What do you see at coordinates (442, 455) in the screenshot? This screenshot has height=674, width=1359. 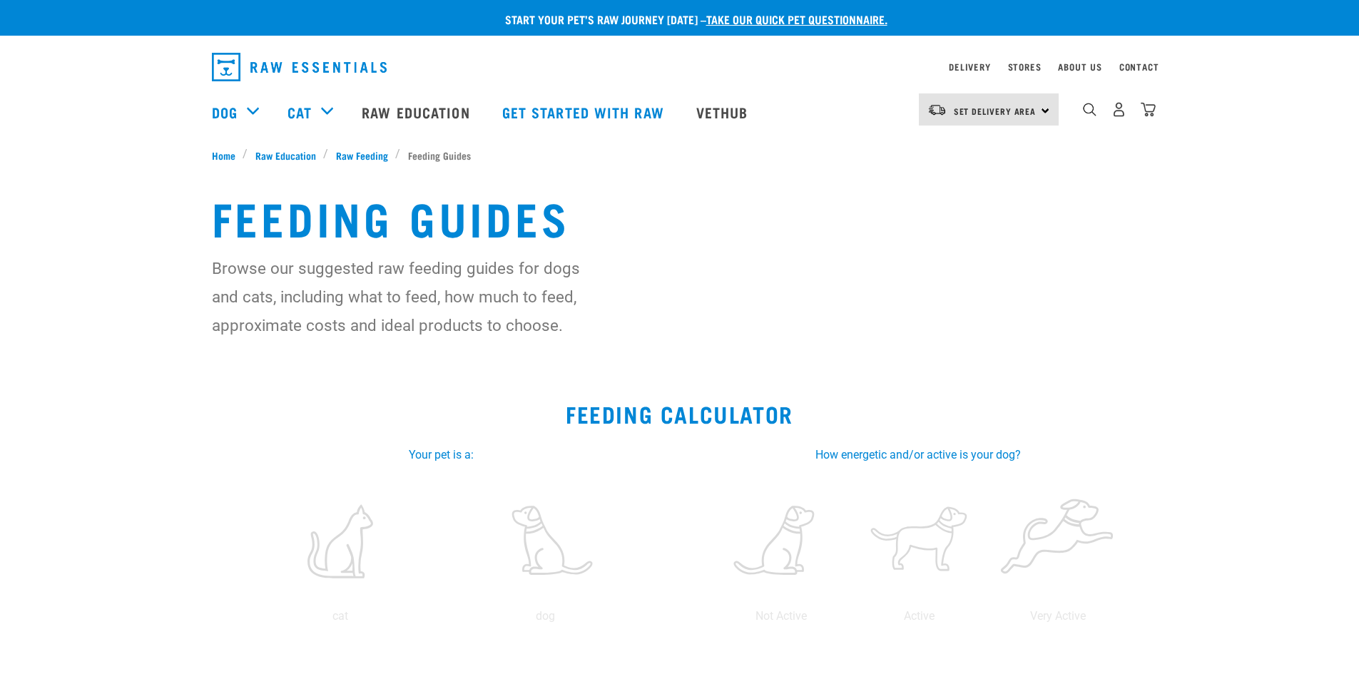 I see `label: Your pet is a:` at bounding box center [442, 455].